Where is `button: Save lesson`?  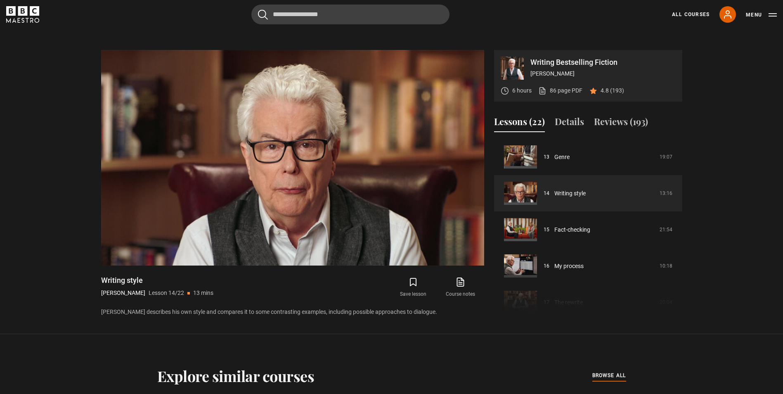 button: Save lesson is located at coordinates (413, 287).